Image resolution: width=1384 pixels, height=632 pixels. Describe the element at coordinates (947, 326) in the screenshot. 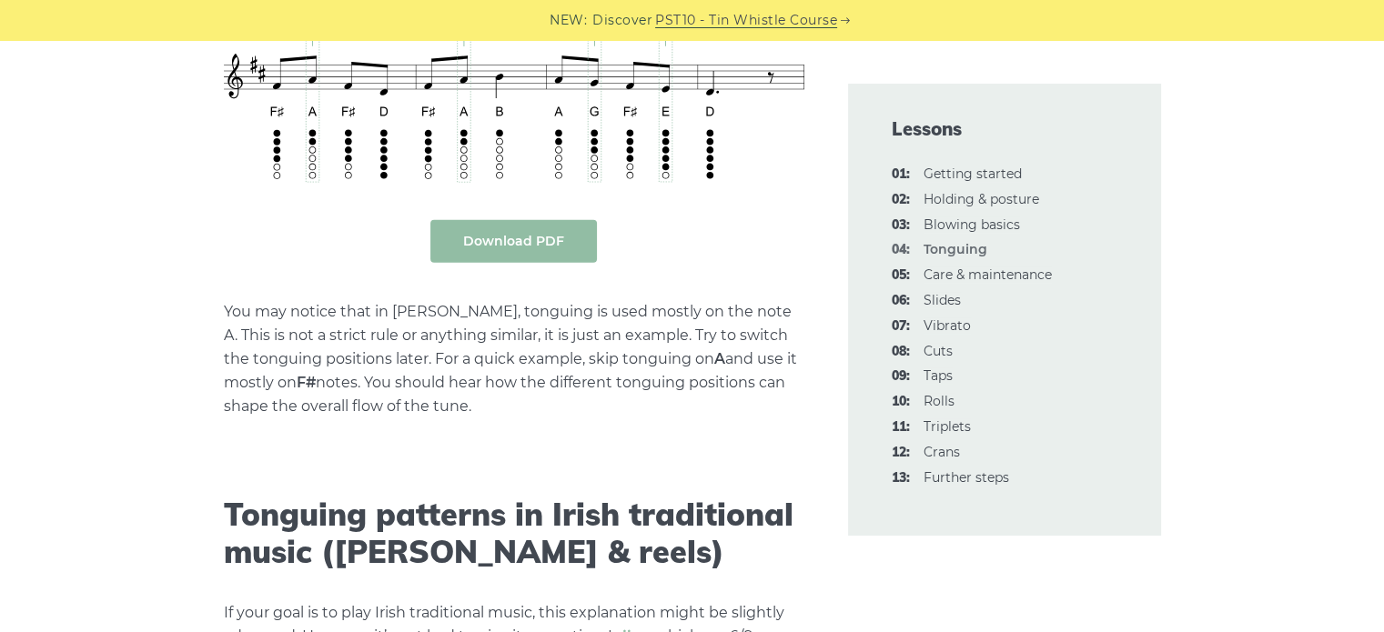

I see `a: 07:Vibrato` at that location.